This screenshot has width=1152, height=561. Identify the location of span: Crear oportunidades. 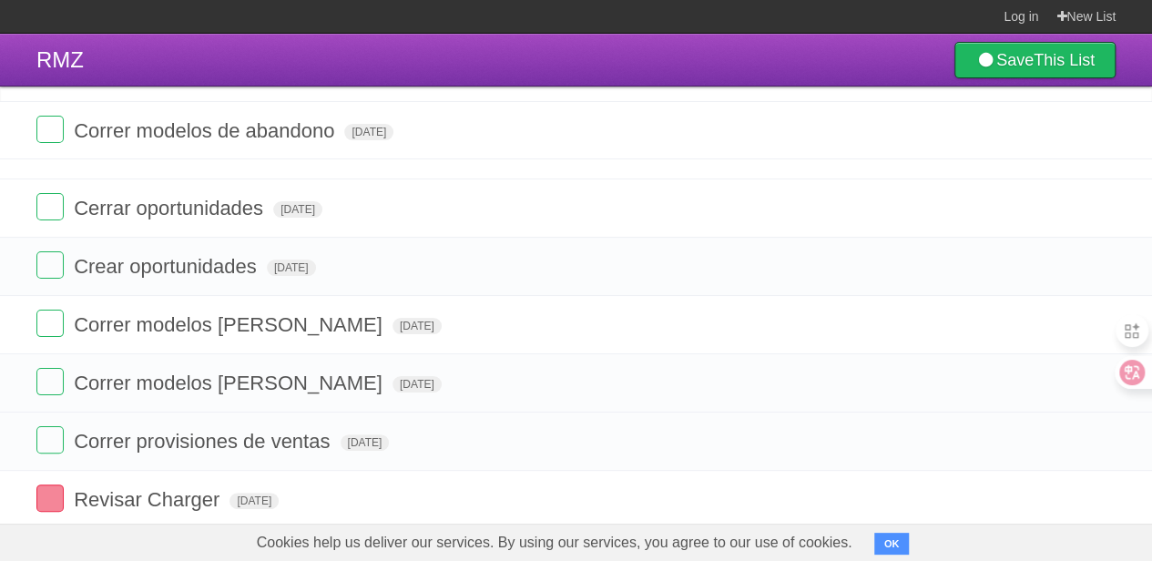
(168, 266).